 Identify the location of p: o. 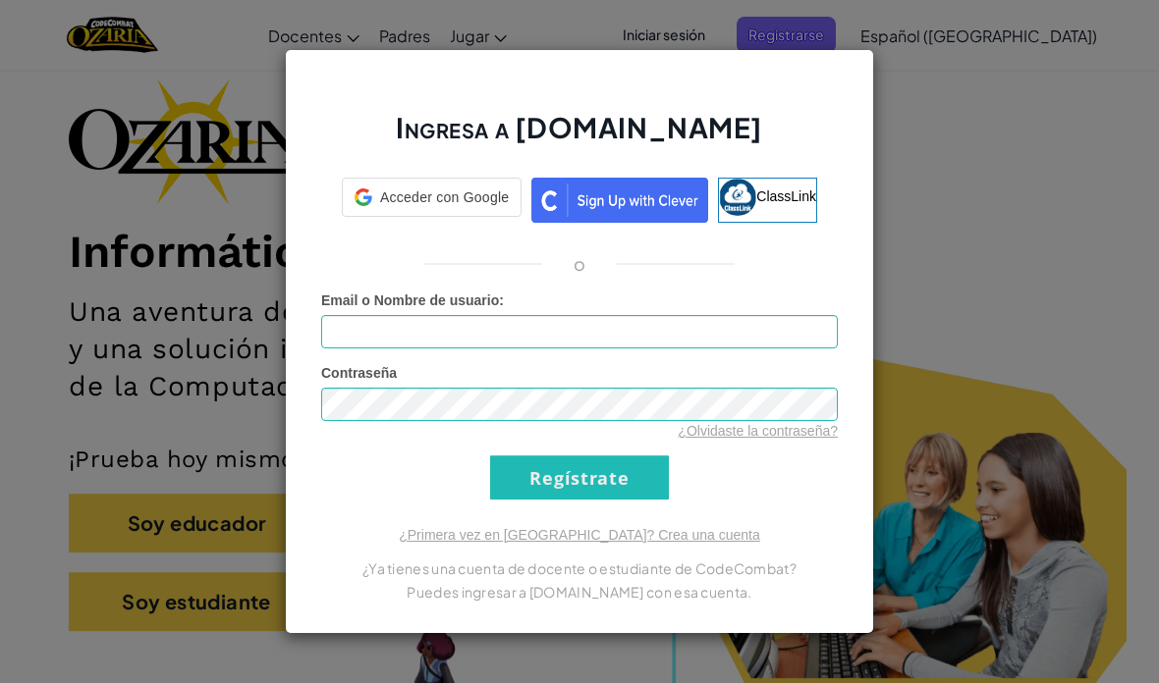
(579, 264).